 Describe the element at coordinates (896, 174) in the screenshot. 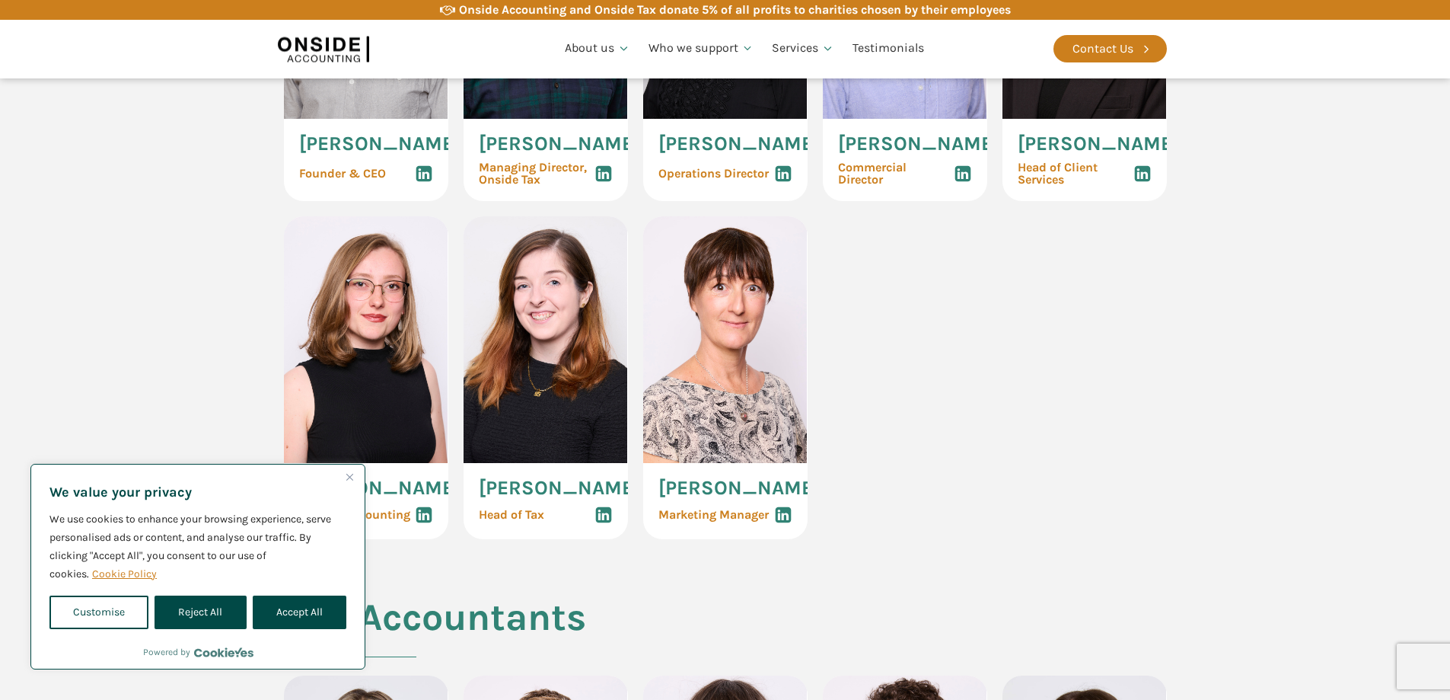

I see `span: Commercial Director` at that location.